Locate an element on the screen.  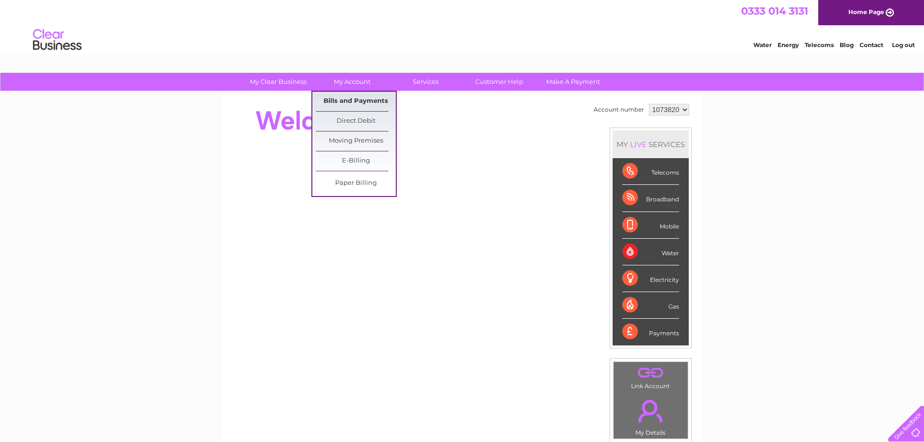
a: Telecoms is located at coordinates (819, 45).